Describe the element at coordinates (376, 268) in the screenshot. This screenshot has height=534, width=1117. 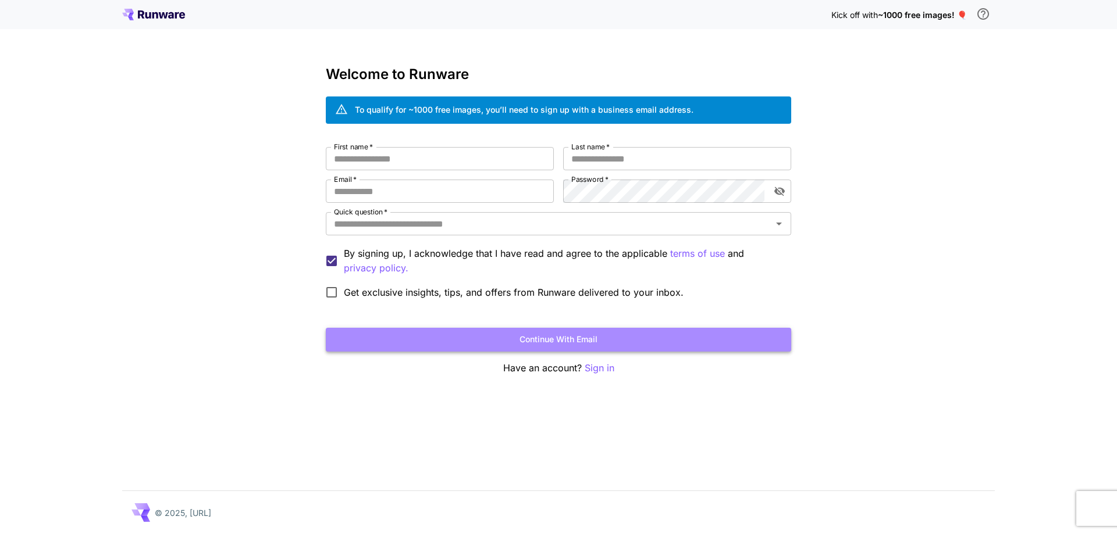
I see `p: privacy policy.` at that location.